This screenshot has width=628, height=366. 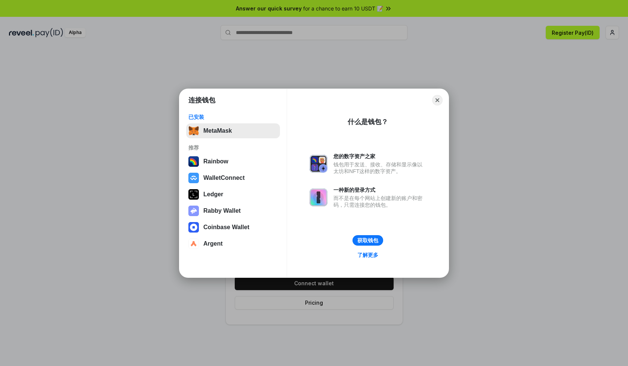 I want to click on div: Argent, so click(x=213, y=244).